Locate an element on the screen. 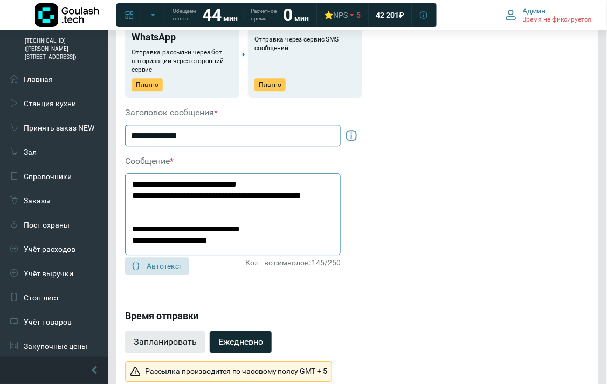 Image resolution: width=607 pixels, height=384 pixels. img: Логотип компании Goulash.tech is located at coordinates (67, 15).